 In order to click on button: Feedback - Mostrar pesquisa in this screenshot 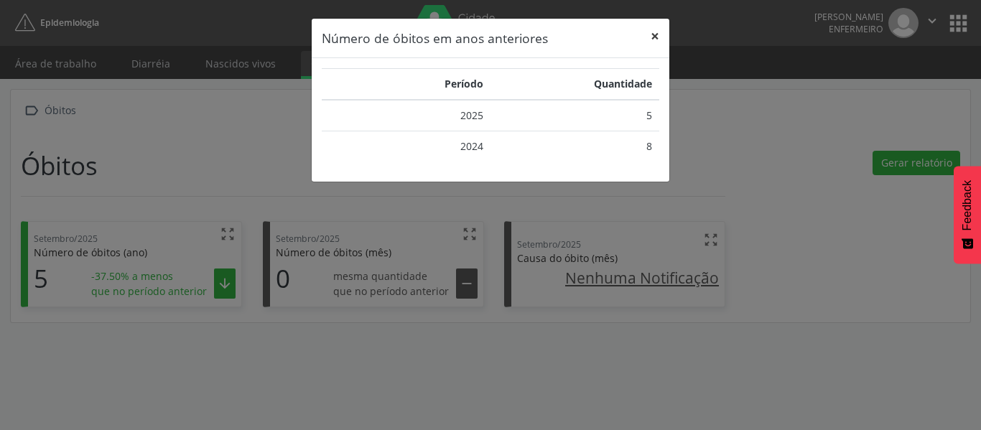, I will do `click(968, 215)`.